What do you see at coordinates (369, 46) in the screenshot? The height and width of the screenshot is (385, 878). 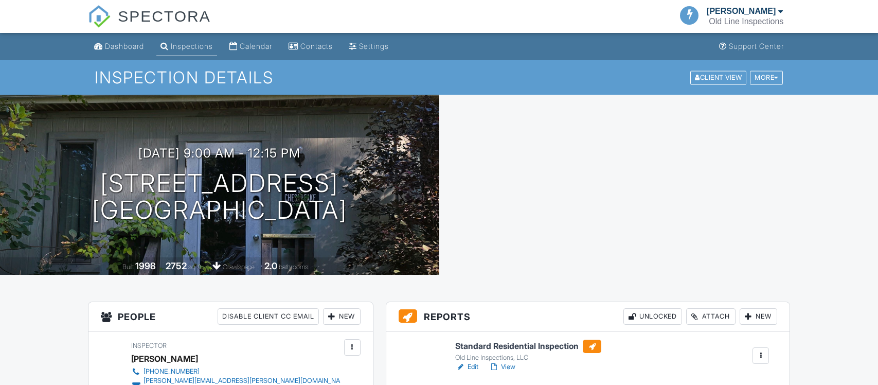 I see `a: Settings` at bounding box center [369, 46].